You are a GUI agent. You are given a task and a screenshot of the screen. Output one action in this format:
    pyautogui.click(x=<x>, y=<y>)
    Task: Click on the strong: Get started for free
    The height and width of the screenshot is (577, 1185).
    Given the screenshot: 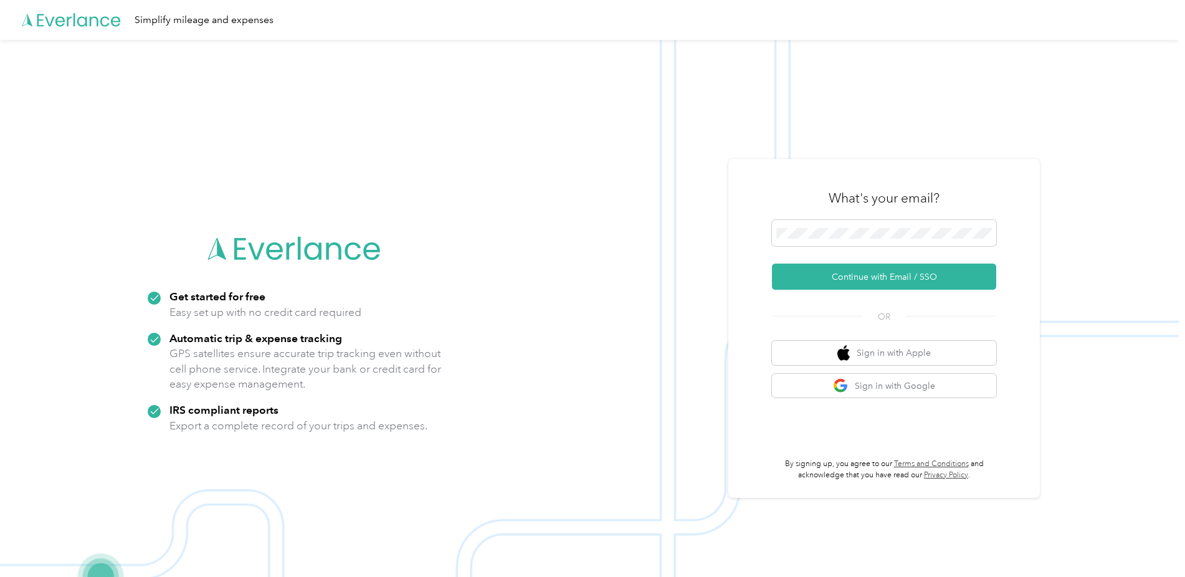 What is the action you would take?
    pyautogui.click(x=217, y=296)
    